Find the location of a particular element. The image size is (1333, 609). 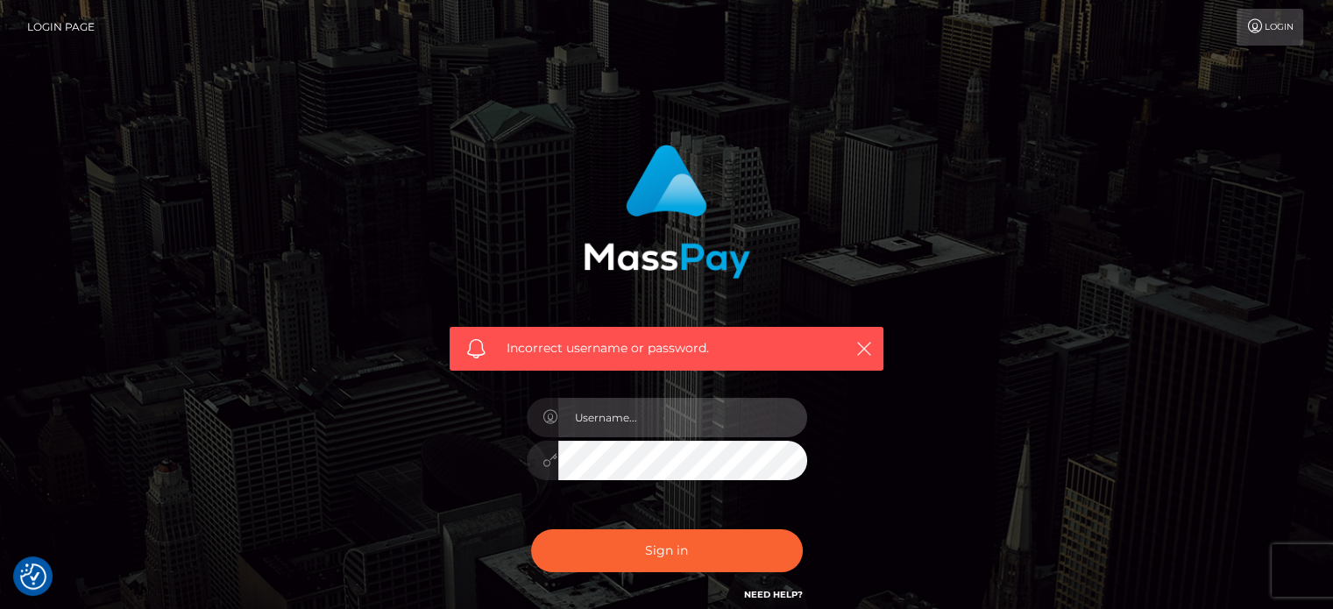

img: Revisit consent button is located at coordinates (33, 577).